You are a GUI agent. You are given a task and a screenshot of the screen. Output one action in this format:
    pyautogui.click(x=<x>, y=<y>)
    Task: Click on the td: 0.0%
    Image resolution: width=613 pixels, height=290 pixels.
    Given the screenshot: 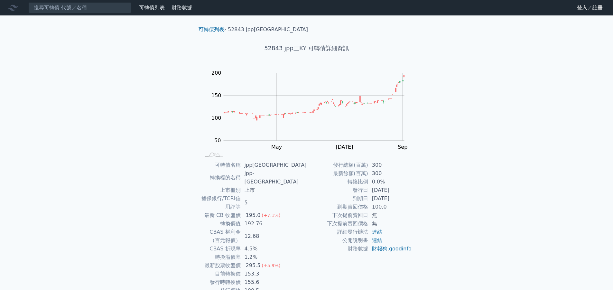 What is the action you would take?
    pyautogui.click(x=390, y=182)
    